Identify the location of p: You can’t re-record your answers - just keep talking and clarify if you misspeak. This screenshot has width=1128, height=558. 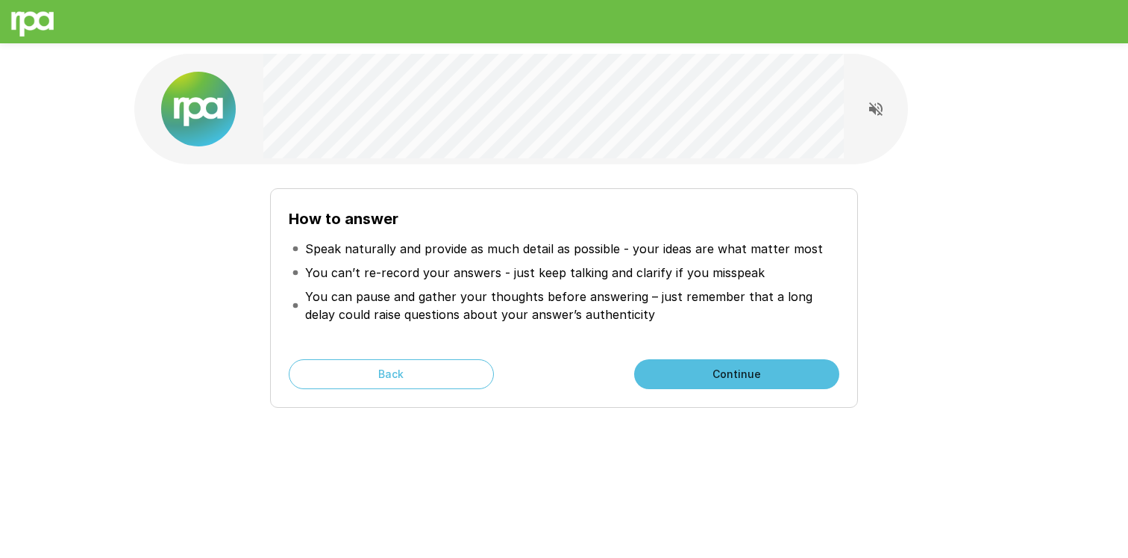
(535, 272).